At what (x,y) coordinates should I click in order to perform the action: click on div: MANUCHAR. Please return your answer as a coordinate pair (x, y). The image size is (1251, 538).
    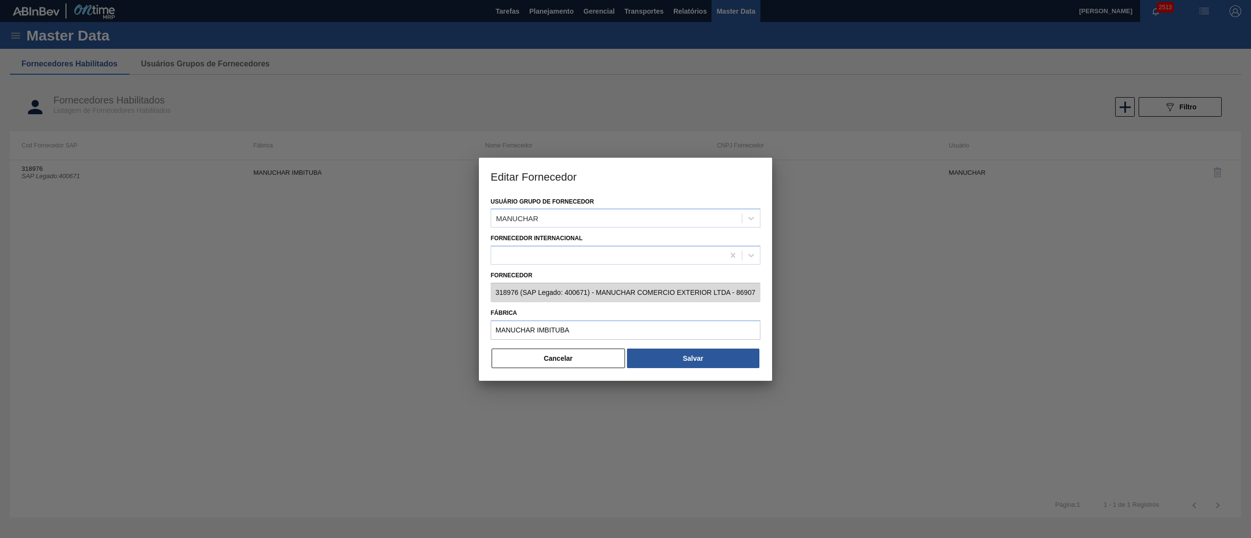
    Looking at the image, I should click on (517, 218).